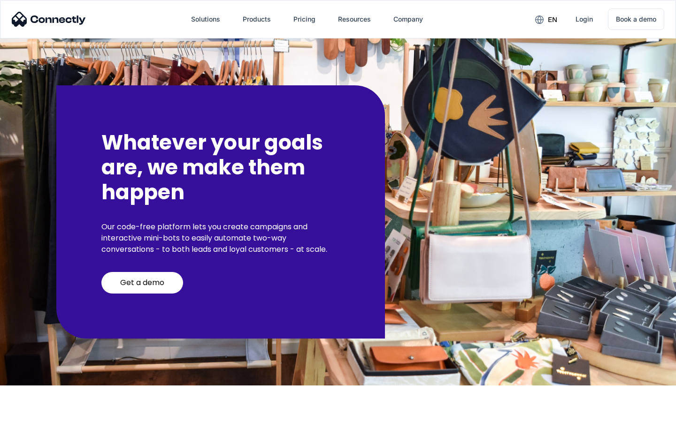  Describe the element at coordinates (584, 19) in the screenshot. I see `a: Login` at that location.